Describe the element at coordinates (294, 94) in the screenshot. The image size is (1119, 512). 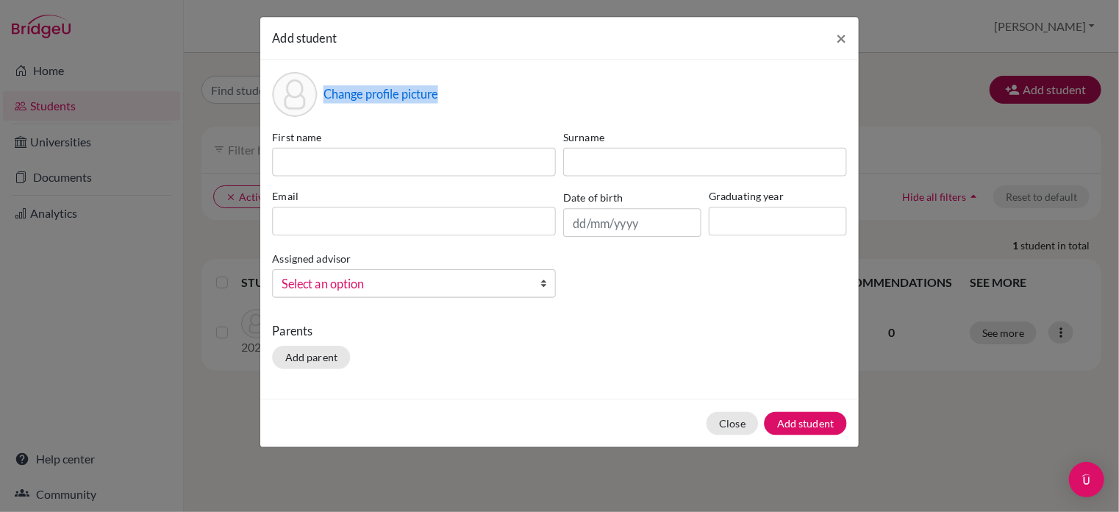
I see `div: Profile picture` at that location.